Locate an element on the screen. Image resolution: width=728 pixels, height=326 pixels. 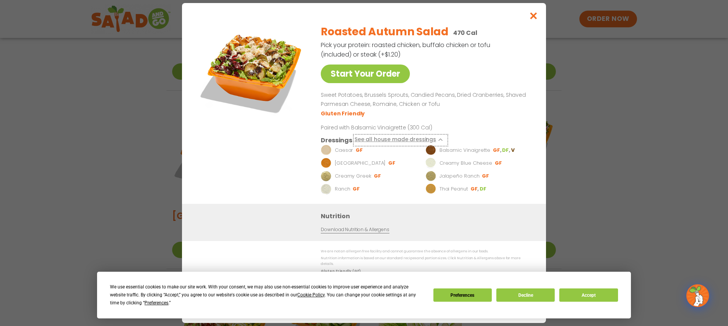
h3: Nutrition is located at coordinates (428, 216).